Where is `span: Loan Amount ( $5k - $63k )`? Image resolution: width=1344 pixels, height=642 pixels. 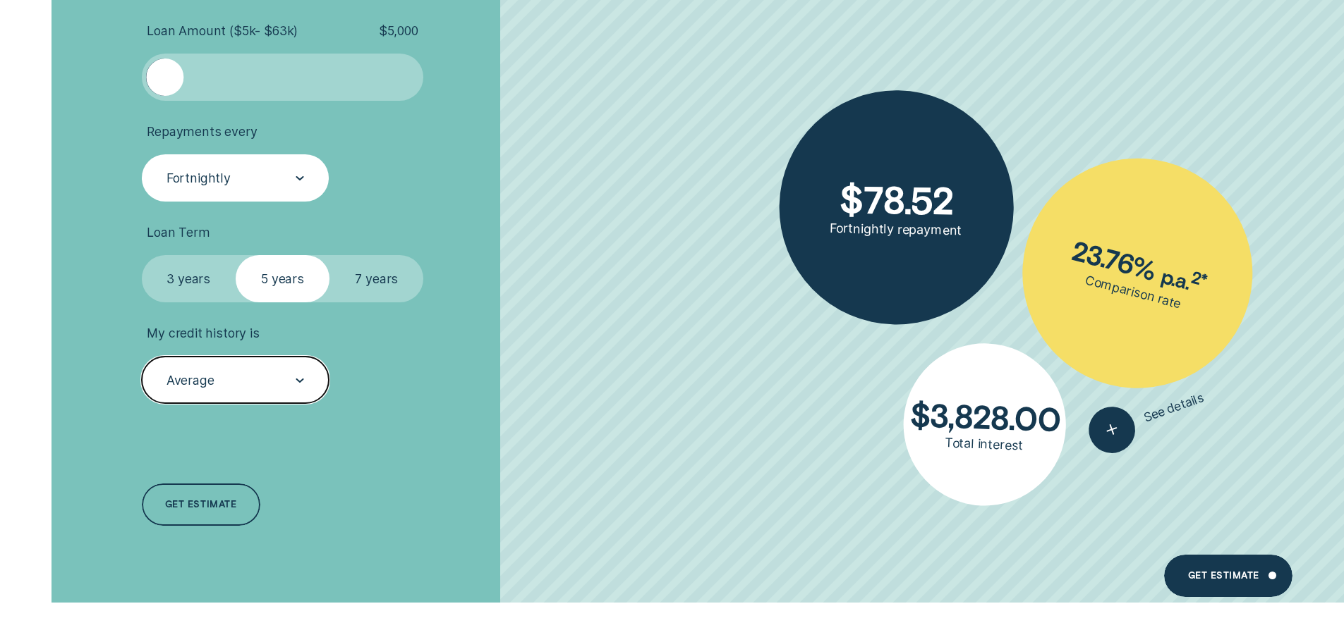 span: Loan Amount ( $5k - $63k ) is located at coordinates (222, 31).